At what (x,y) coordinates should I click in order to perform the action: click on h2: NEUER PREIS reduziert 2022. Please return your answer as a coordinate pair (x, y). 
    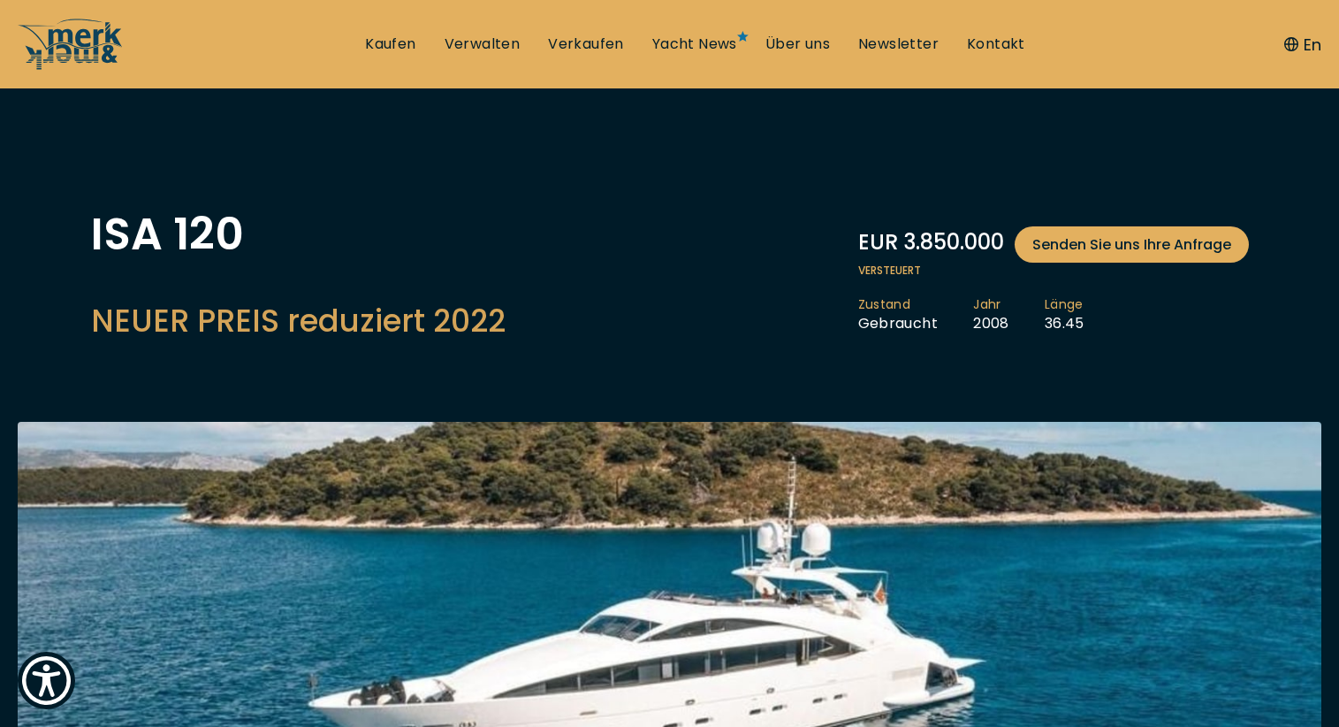
    Looking at the image, I should click on (298, 320).